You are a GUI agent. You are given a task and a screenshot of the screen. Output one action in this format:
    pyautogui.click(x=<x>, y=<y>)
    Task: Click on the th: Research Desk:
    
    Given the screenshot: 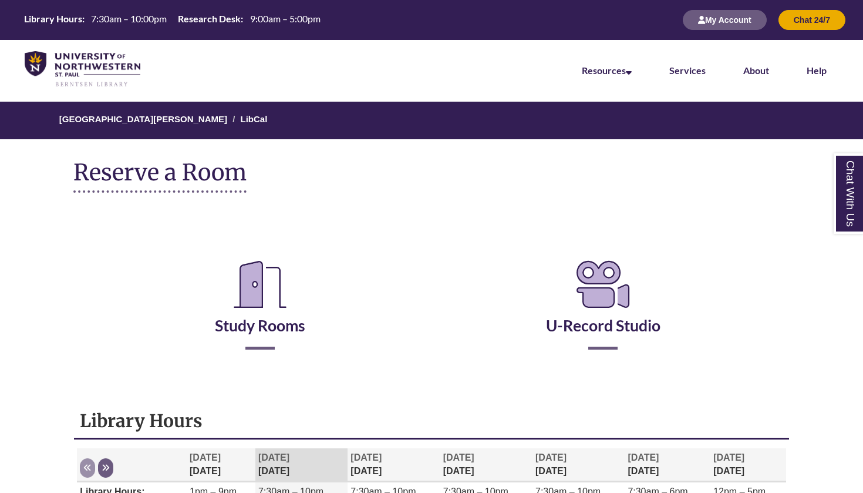 What is the action you would take?
    pyautogui.click(x=209, y=19)
    